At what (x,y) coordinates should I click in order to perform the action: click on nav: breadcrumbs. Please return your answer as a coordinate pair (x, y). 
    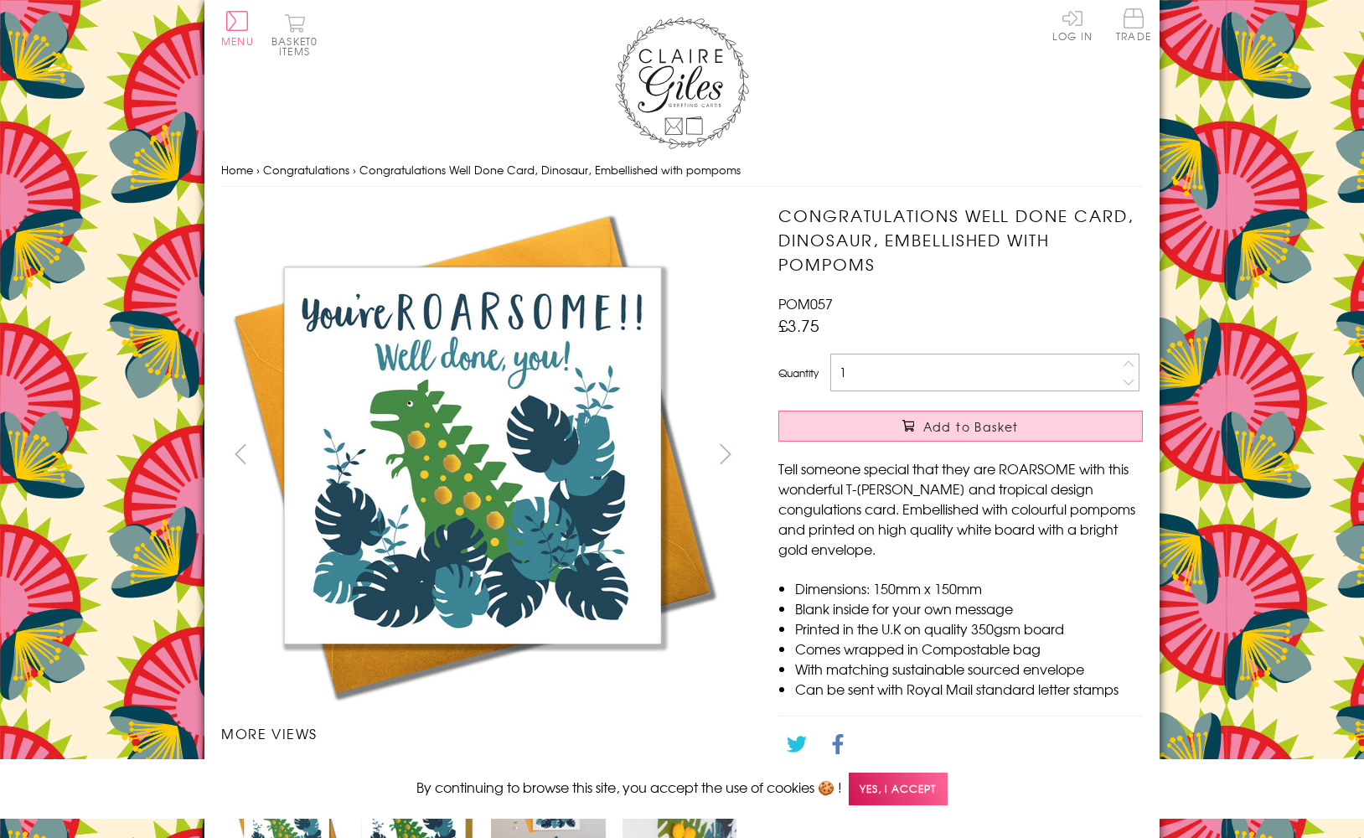
    Looking at the image, I should click on (682, 170).